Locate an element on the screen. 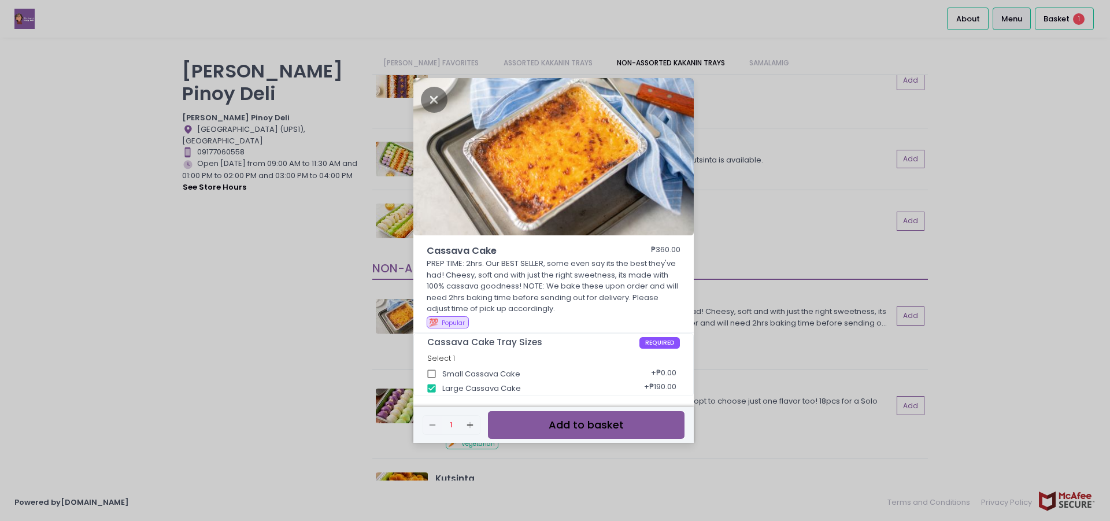 The height and width of the screenshot is (521, 1110). span: REQUIRED is located at coordinates (660, 343).